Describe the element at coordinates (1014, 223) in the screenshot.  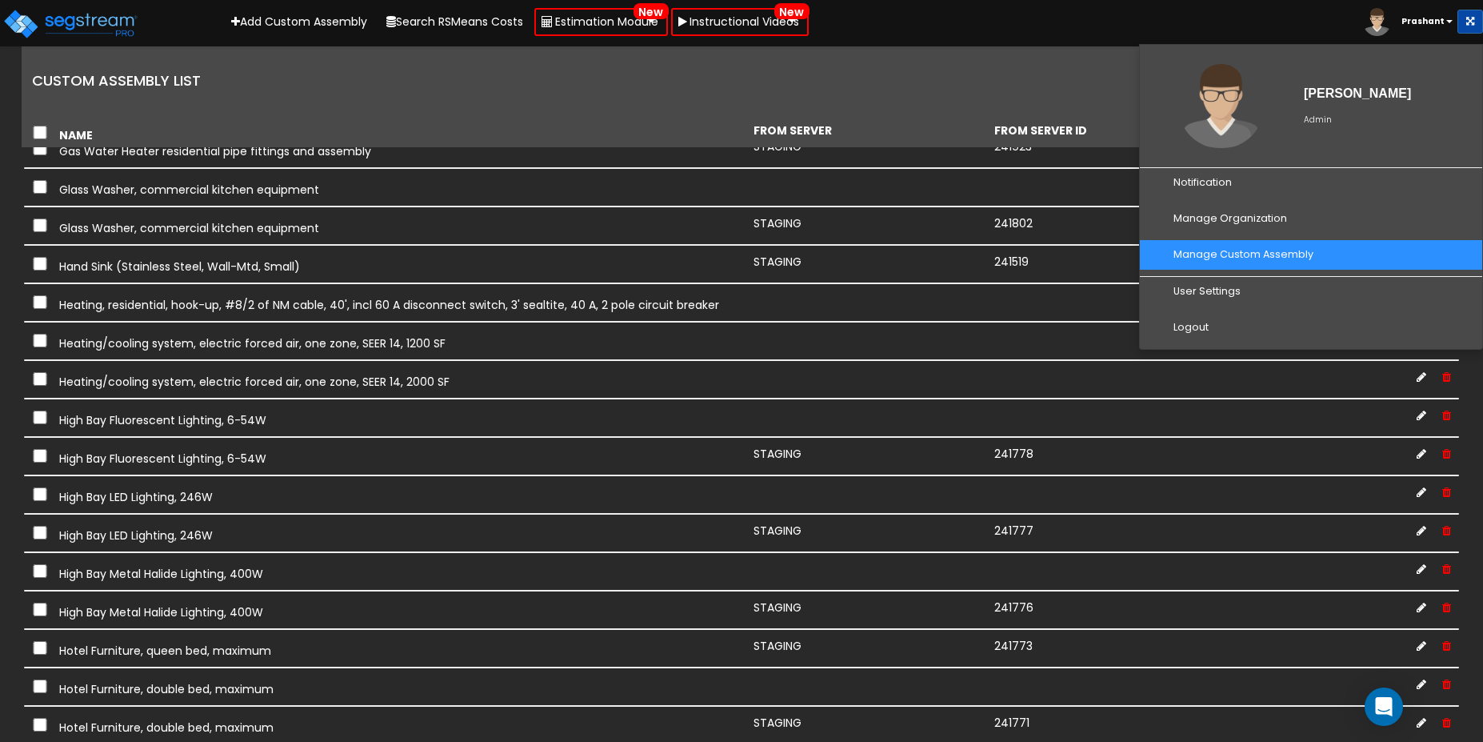
I see `span: 241802` at that location.